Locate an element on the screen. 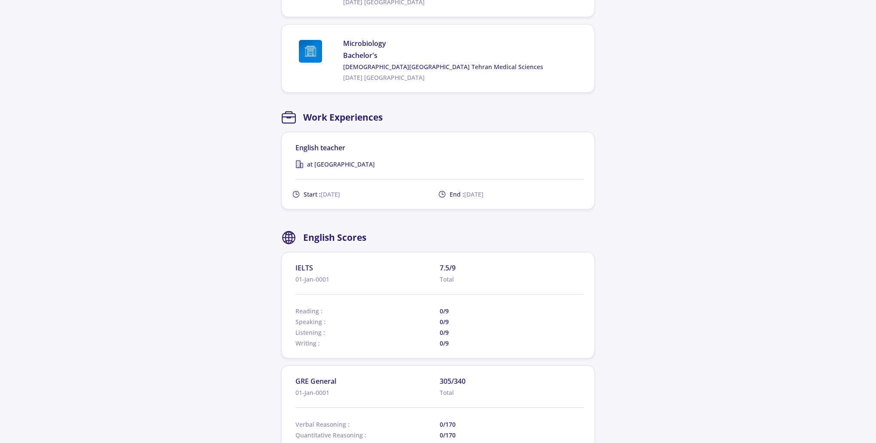 The width and height of the screenshot is (876, 443). img: Islamic Azad University Tehran Medical Sciences logo is located at coordinates (310, 51).